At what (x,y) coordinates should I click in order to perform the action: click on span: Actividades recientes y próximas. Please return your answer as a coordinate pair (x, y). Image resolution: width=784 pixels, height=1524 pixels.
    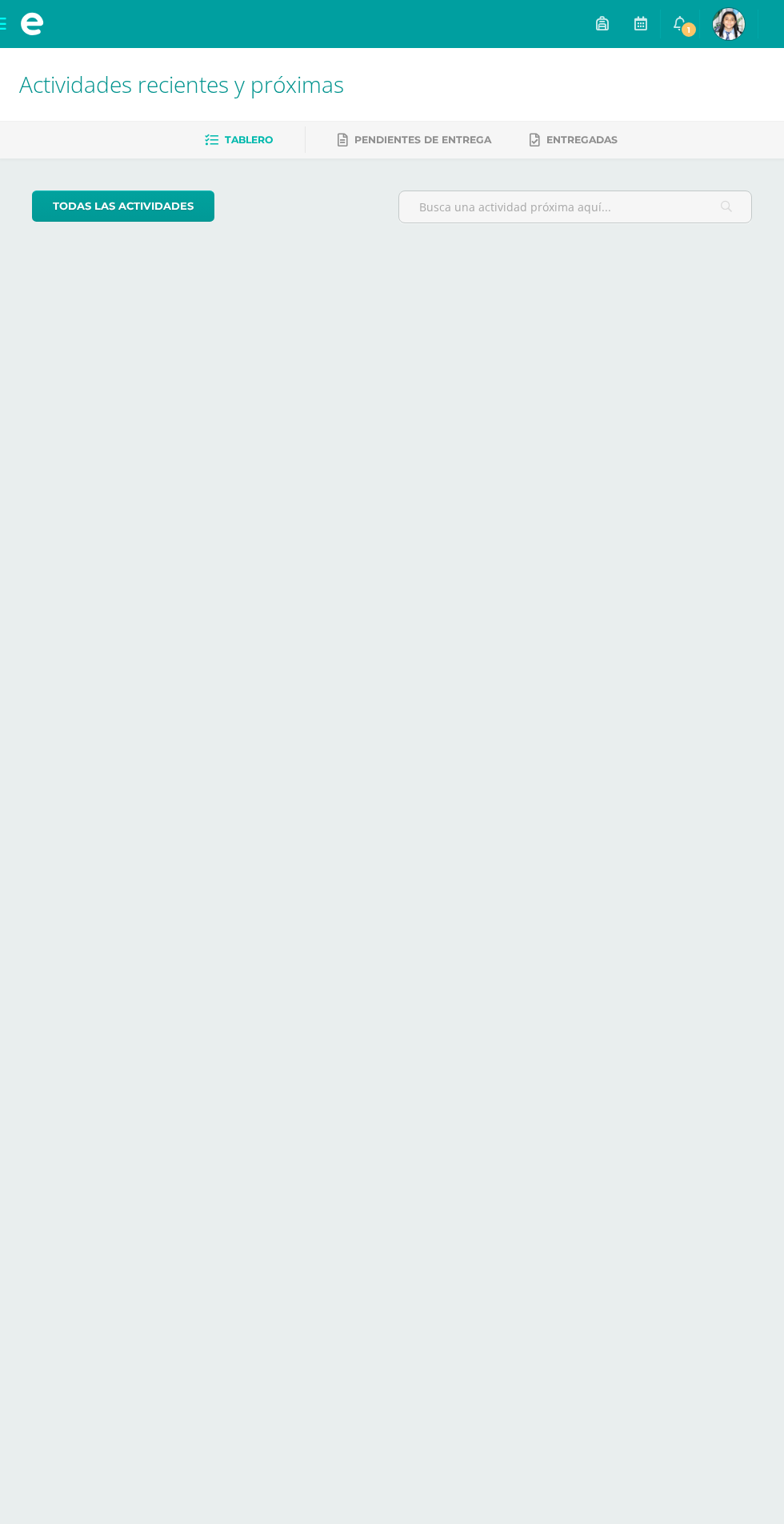
    Looking at the image, I should click on (182, 84).